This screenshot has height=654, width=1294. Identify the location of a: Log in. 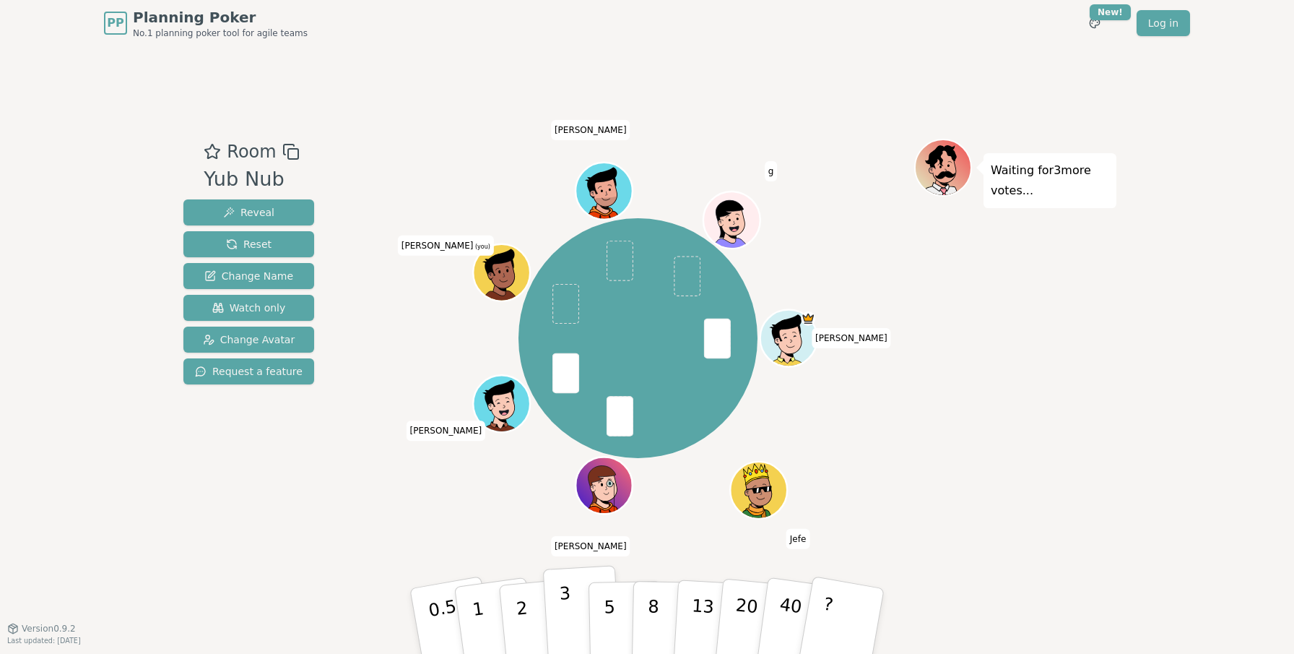
(1164, 23).